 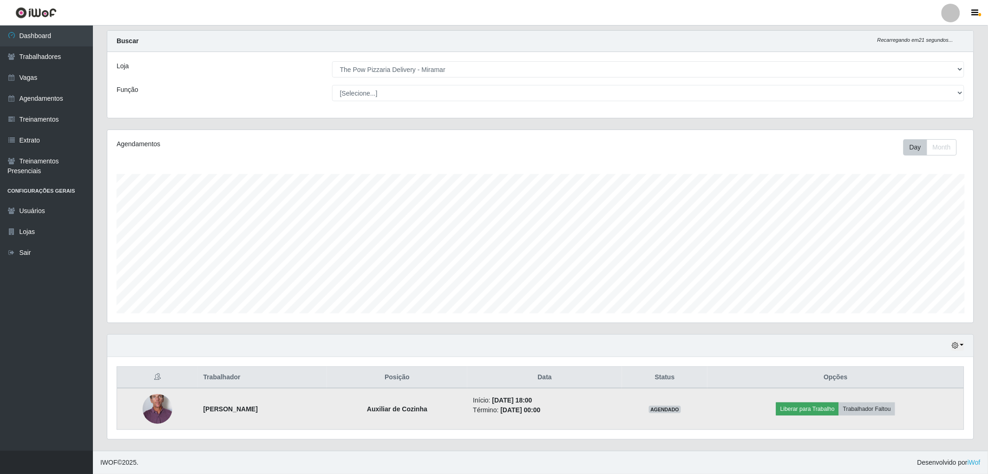 I want to click on a: iWof, so click(x=974, y=463).